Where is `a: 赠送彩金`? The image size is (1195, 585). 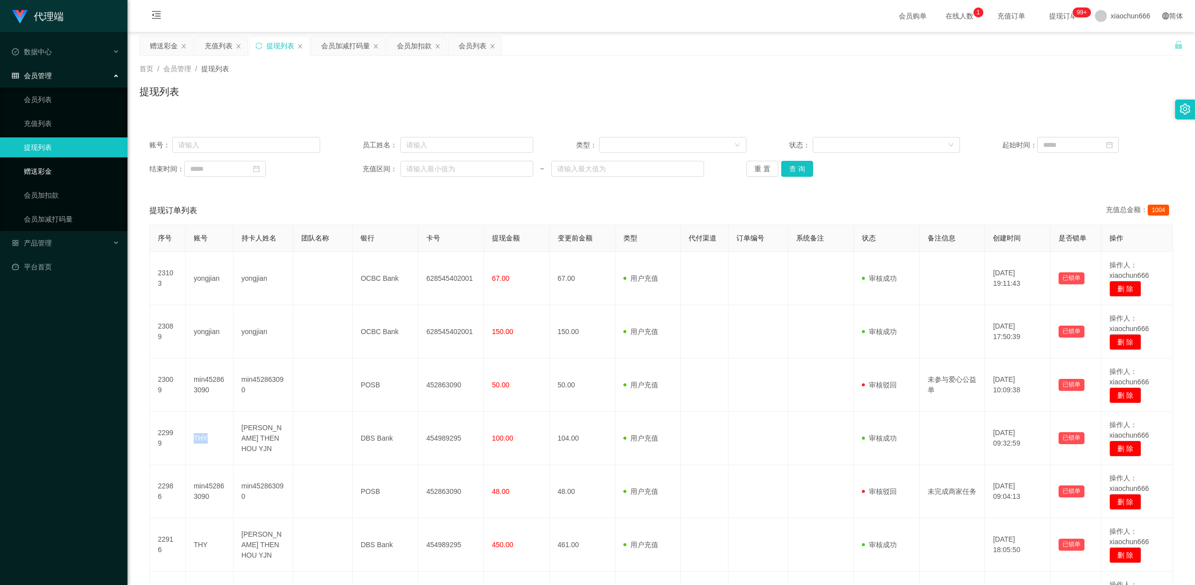
a: 赠送彩金 is located at coordinates (72, 171).